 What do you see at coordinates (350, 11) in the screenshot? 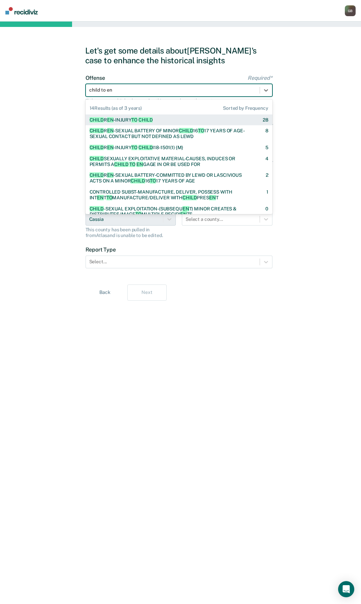
I see `div: G B` at bounding box center [350, 11].